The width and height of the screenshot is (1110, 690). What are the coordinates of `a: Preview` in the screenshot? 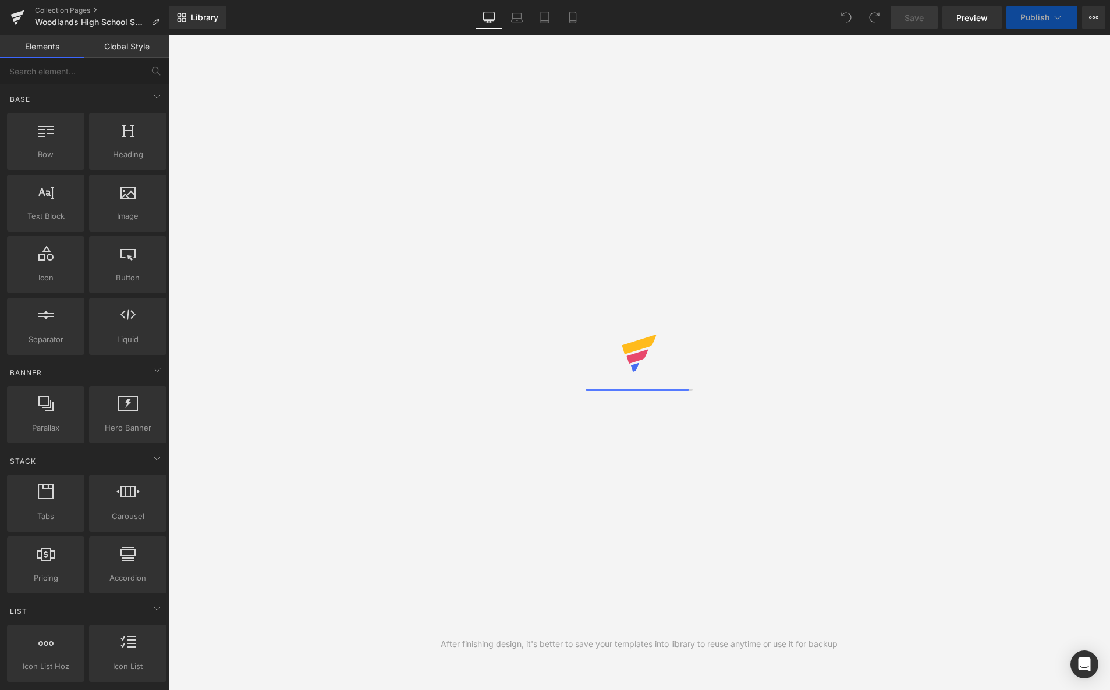 It's located at (972, 17).